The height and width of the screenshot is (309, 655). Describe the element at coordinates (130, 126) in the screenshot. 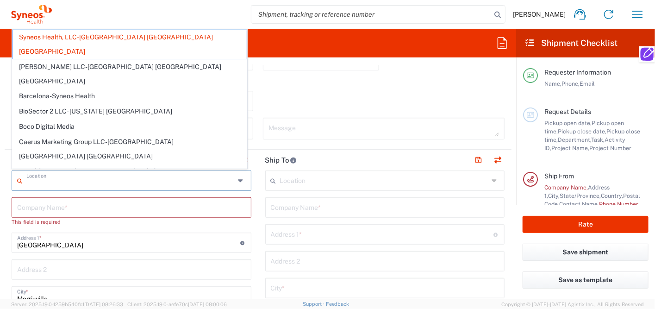

I see `span: Boco Digital Media` at that location.